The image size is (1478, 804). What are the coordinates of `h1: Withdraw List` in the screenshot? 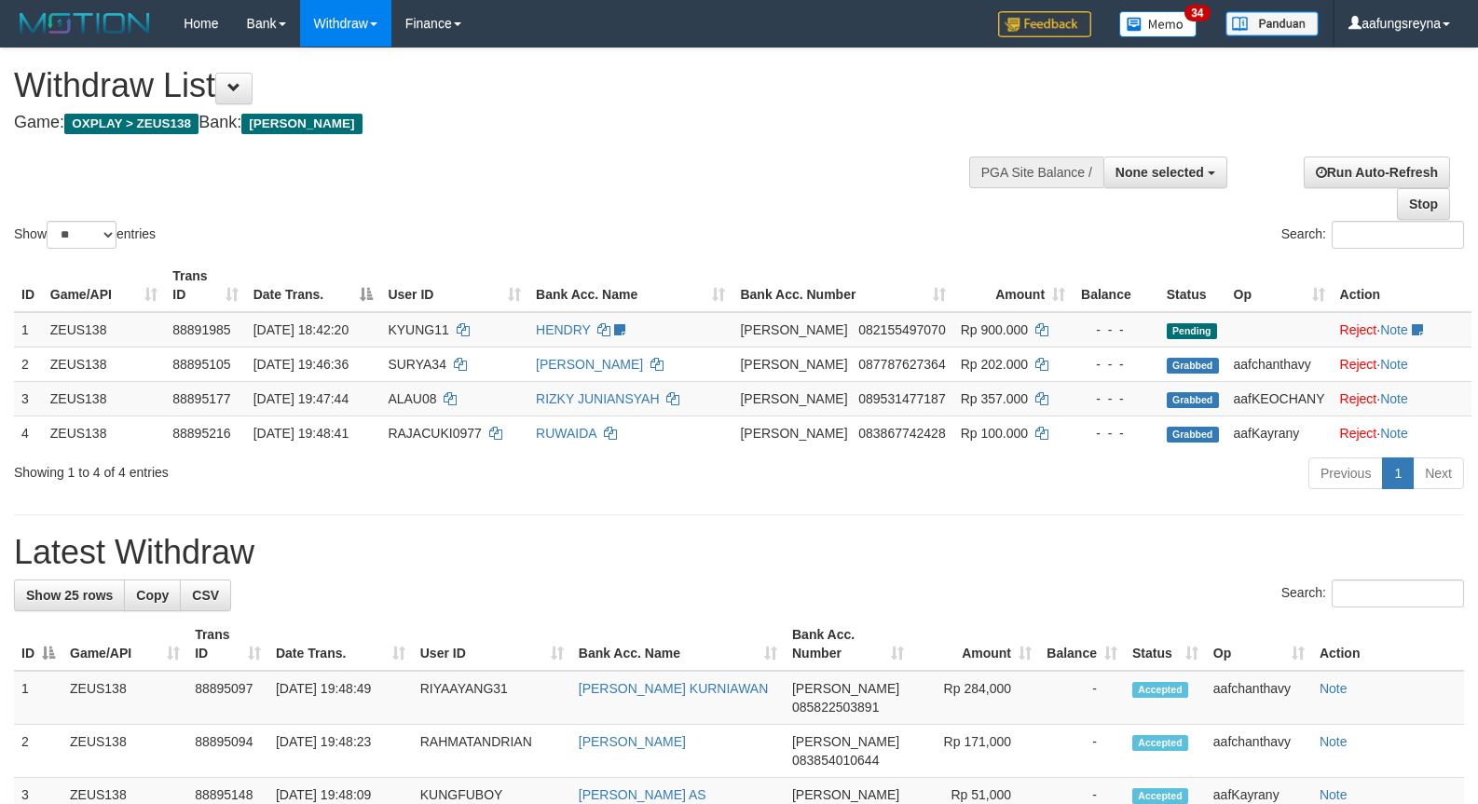 It's located at (490, 86).